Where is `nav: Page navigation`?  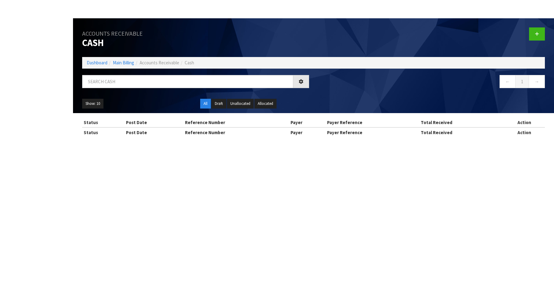
nav: Page navigation is located at coordinates (432, 82).